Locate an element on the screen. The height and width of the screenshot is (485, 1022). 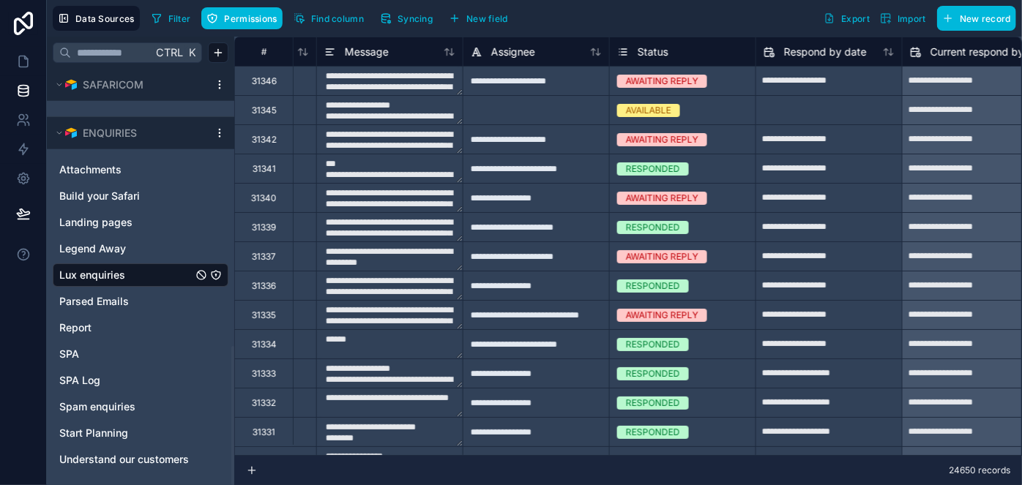
a: Understand our customers is located at coordinates (126, 460).